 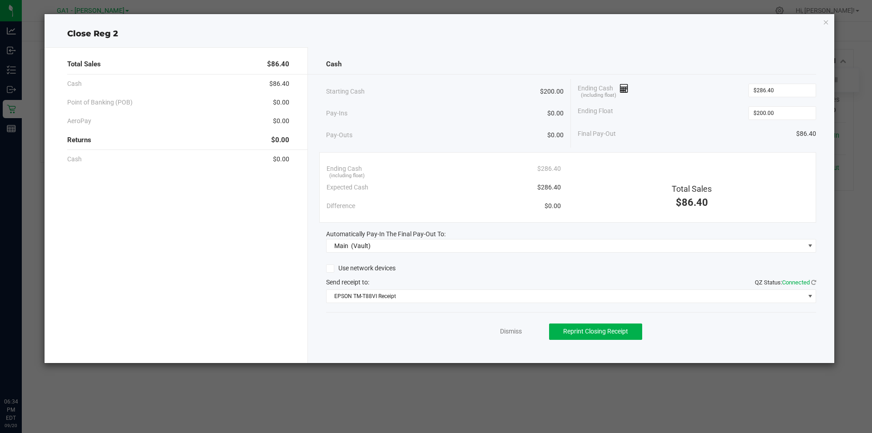 What do you see at coordinates (552, 91) in the screenshot?
I see `span: $200.00` at bounding box center [552, 91].